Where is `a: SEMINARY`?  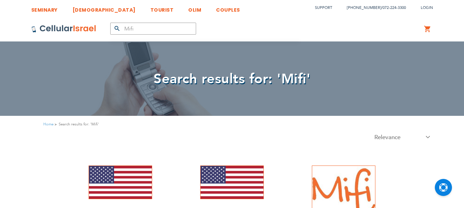
a: SEMINARY is located at coordinates (44, 8).